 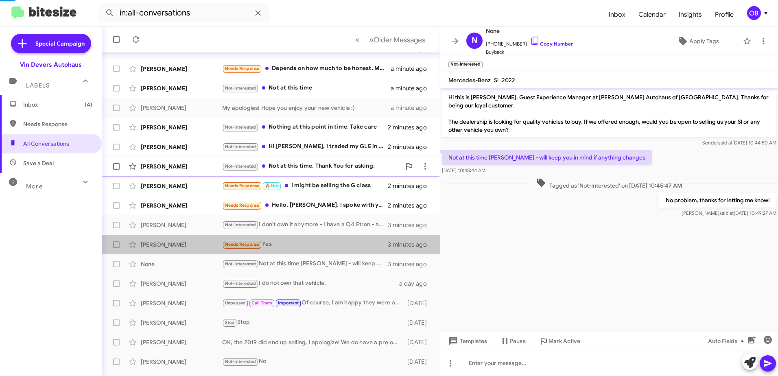 I want to click on span: (4), so click(x=88, y=105).